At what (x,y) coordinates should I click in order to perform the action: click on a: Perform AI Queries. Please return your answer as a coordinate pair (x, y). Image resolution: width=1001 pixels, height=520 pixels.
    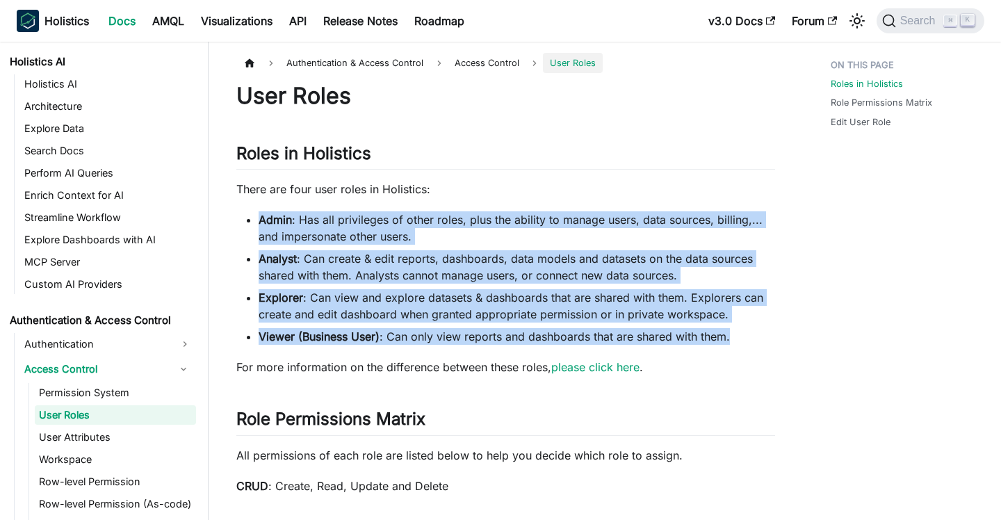
    Looking at the image, I should click on (108, 173).